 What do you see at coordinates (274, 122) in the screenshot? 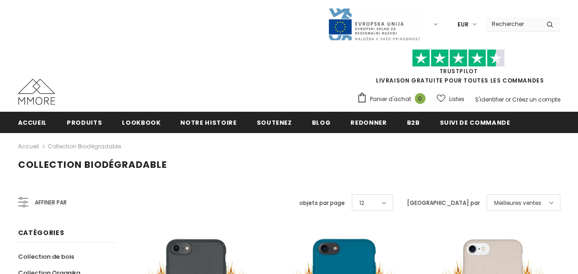
I see `span: soutenez` at bounding box center [274, 122].